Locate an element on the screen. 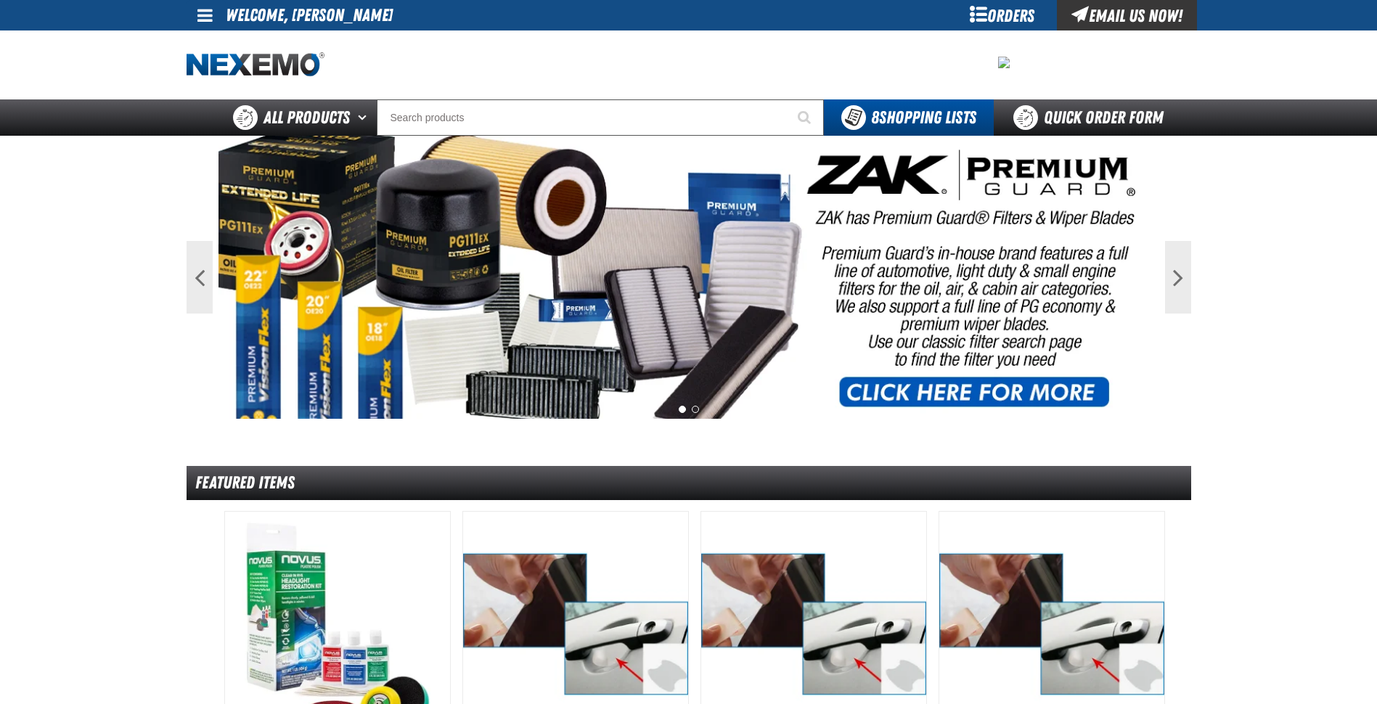  img: PG Filters & Wipers is located at coordinates (689, 277).